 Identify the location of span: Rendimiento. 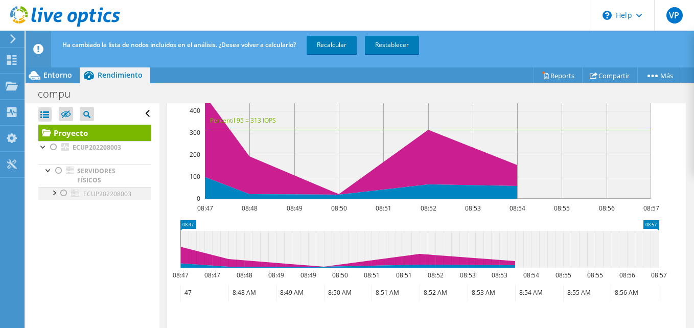
(120, 75).